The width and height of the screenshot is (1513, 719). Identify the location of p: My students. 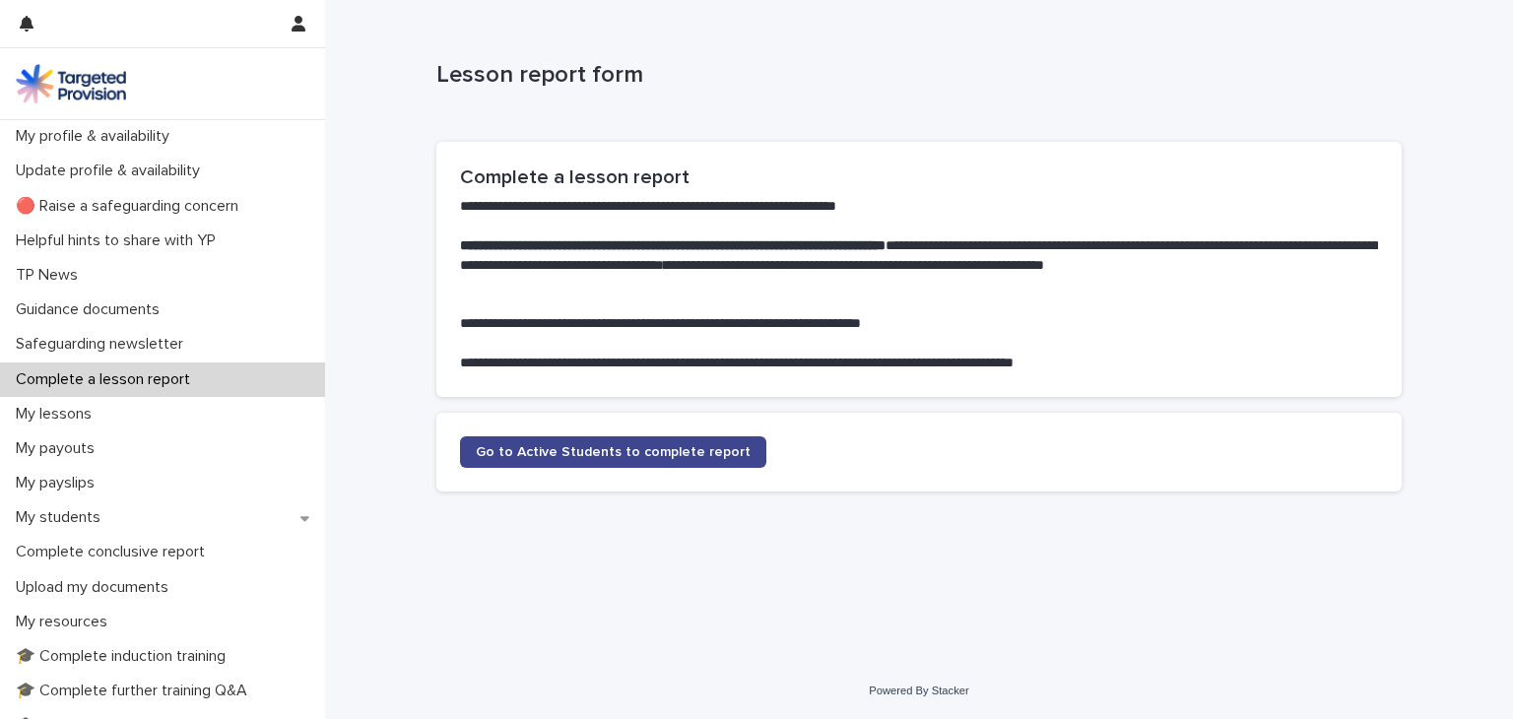
(62, 517).